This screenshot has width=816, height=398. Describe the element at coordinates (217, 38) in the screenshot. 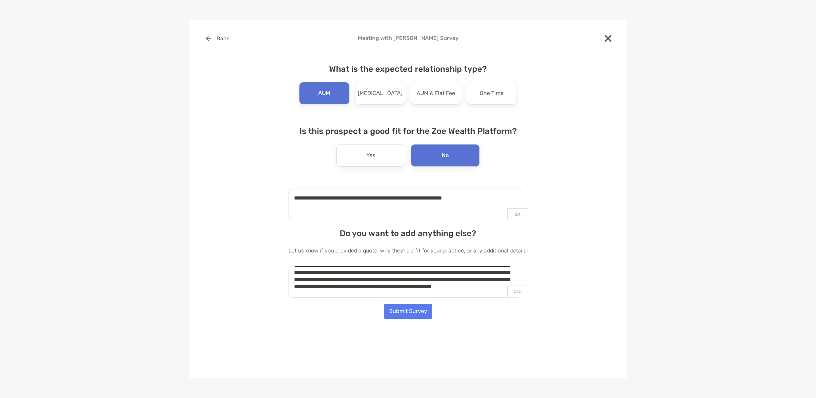

I see `button: Back` at that location.